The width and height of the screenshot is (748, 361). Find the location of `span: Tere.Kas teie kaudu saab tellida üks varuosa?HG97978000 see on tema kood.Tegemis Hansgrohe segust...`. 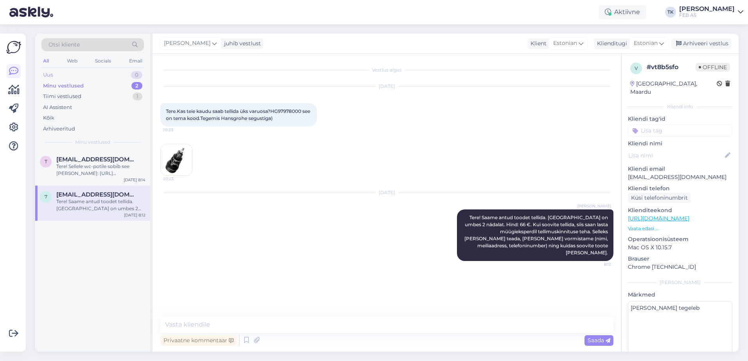

span: Tere.Kas teie kaudu saab tellida üks varuosa?HG97978000 see on tema kood.Tegemis Hansgrohe segust... is located at coordinates (239, 115).